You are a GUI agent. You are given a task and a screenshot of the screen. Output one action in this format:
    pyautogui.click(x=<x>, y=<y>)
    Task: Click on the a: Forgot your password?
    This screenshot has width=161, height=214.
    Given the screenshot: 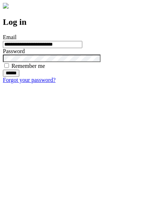 What is the action you would take?
    pyautogui.click(x=29, y=80)
    